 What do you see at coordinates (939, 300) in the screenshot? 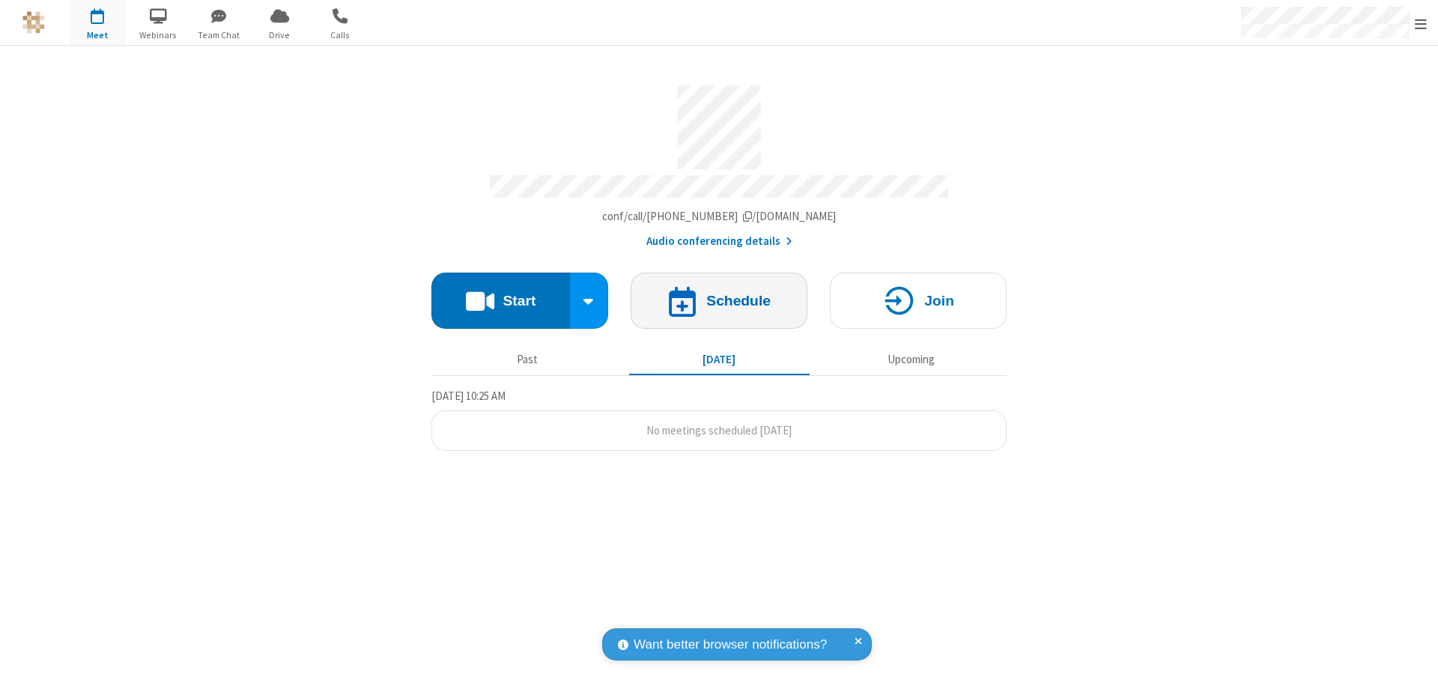
I see `h4: Join` at bounding box center [939, 300].